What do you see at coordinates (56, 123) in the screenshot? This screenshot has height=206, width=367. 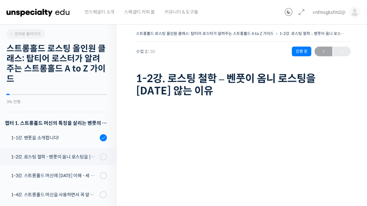 I see `h3: 챕터 1. 스트롱홀드 머신의 특징을 살리는 벤풋의 로스팅 방식` at bounding box center [56, 123].